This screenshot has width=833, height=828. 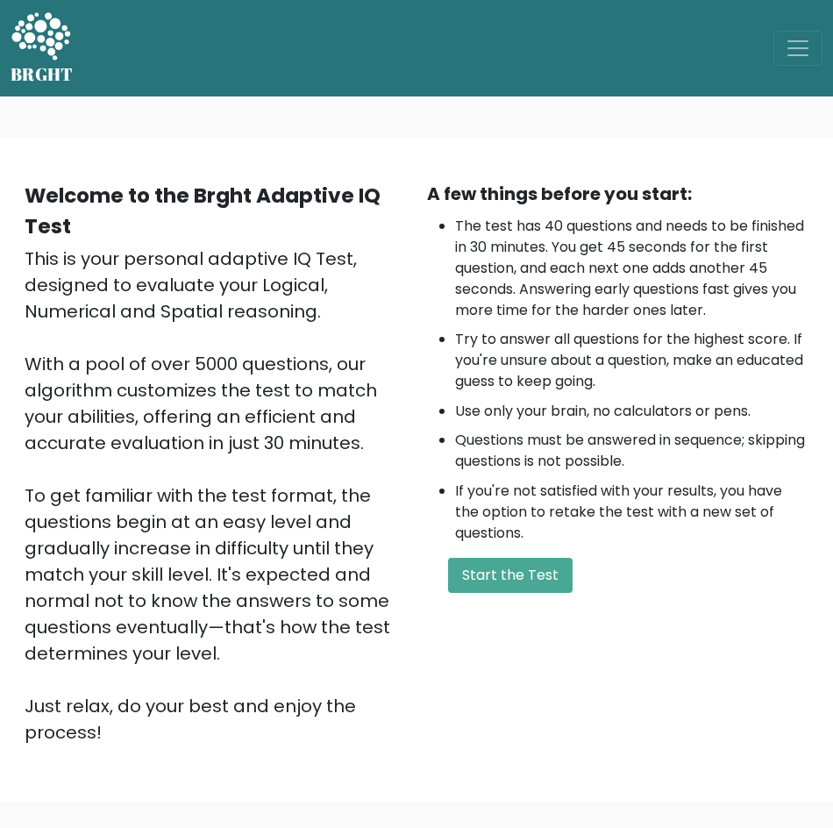 What do you see at coordinates (42, 48) in the screenshot?
I see `a: BRGHT` at bounding box center [42, 48].